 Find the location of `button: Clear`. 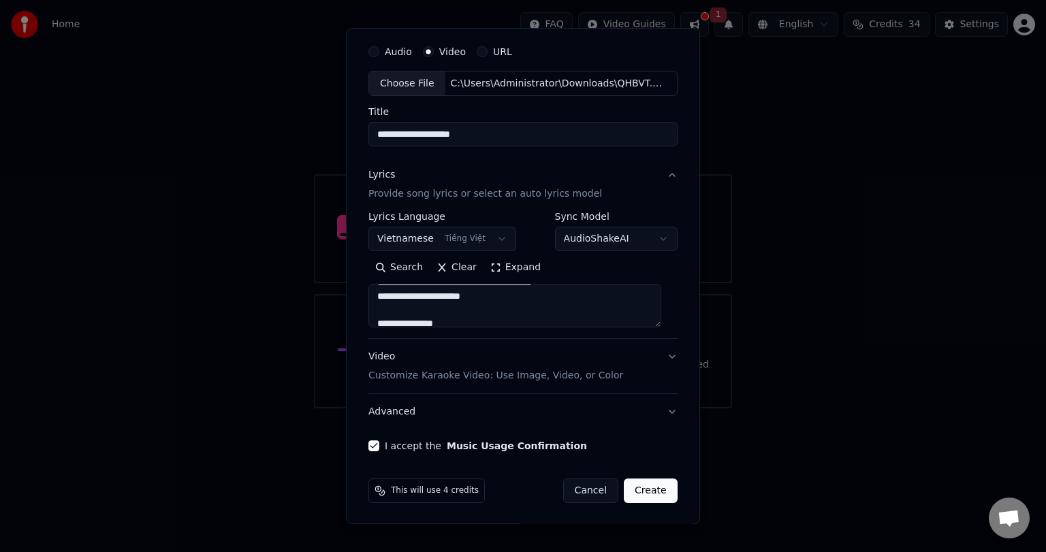

button: Clear is located at coordinates (456, 268).